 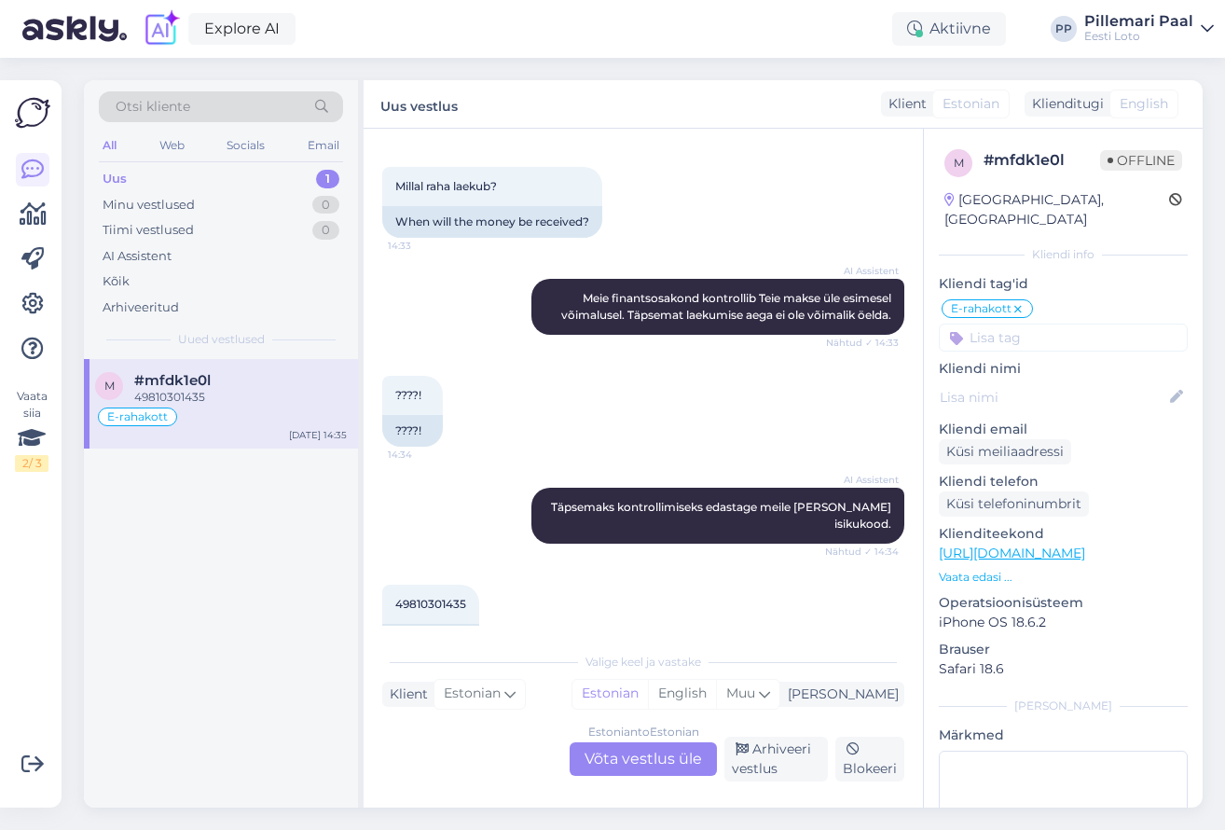 What do you see at coordinates (1063, 429) in the screenshot?
I see `p: Kliendi email` at bounding box center [1063, 429].